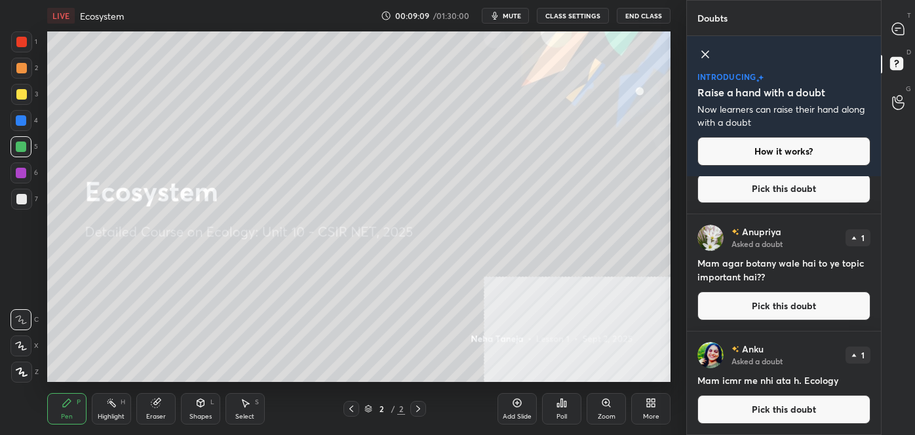 Image resolution: width=915 pixels, height=435 pixels. What do you see at coordinates (67, 417) in the screenshot?
I see `div: Pen` at bounding box center [67, 417].